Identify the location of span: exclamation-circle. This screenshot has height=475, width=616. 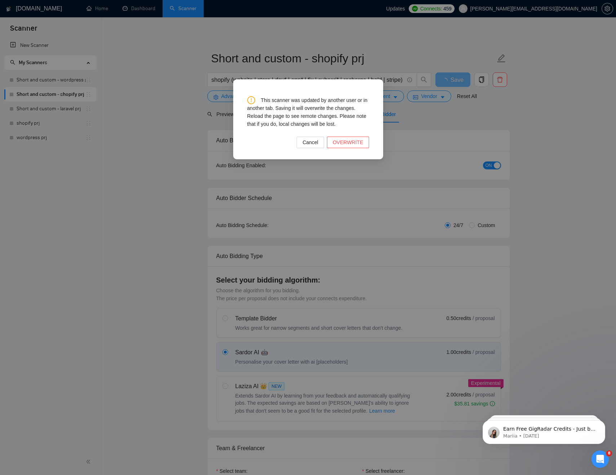
(251, 100).